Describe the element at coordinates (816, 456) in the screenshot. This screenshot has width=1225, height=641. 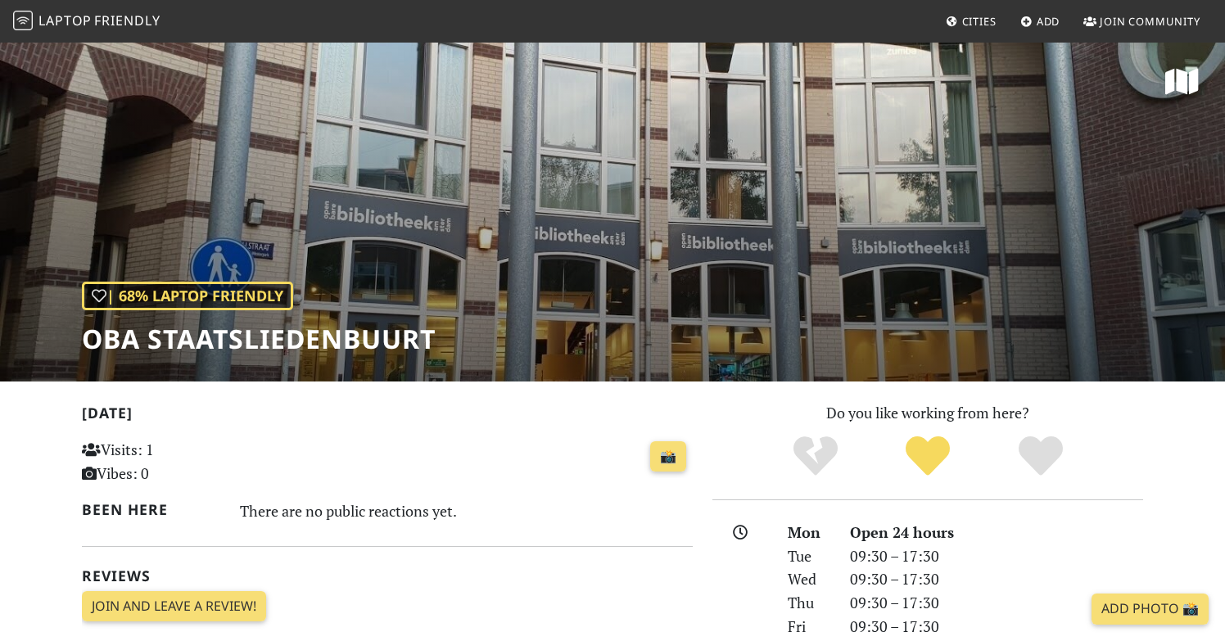
I see `div: No` at that location.